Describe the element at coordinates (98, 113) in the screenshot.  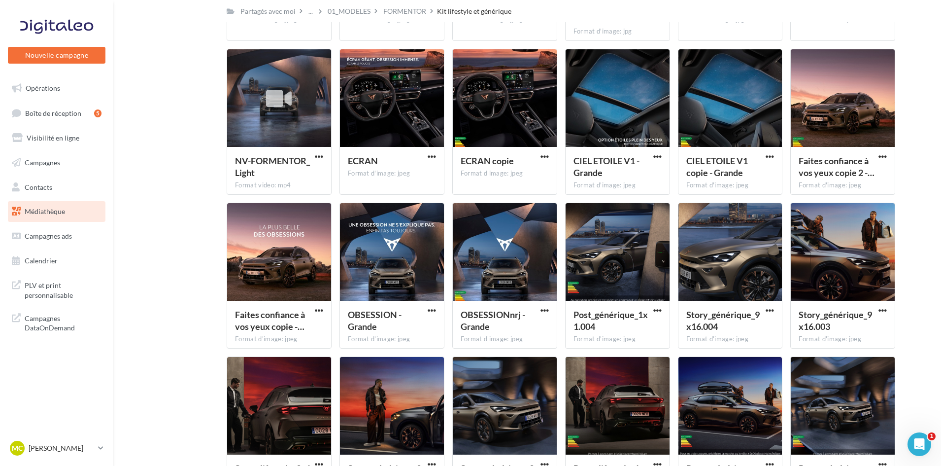
I see `div: 5` at that location.